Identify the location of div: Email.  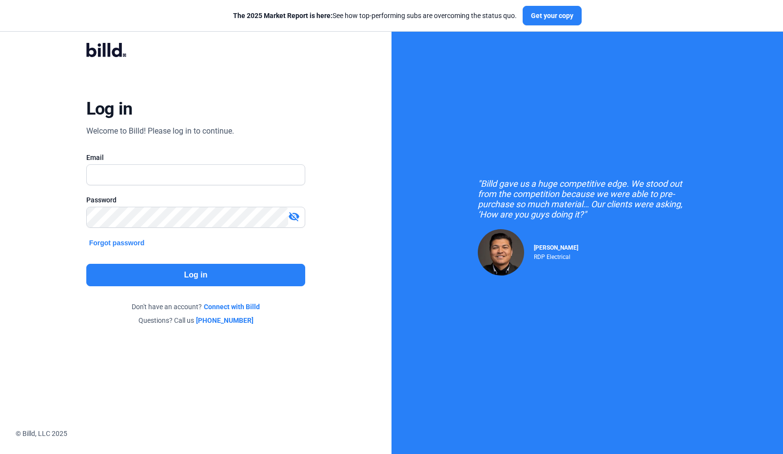
(196, 158).